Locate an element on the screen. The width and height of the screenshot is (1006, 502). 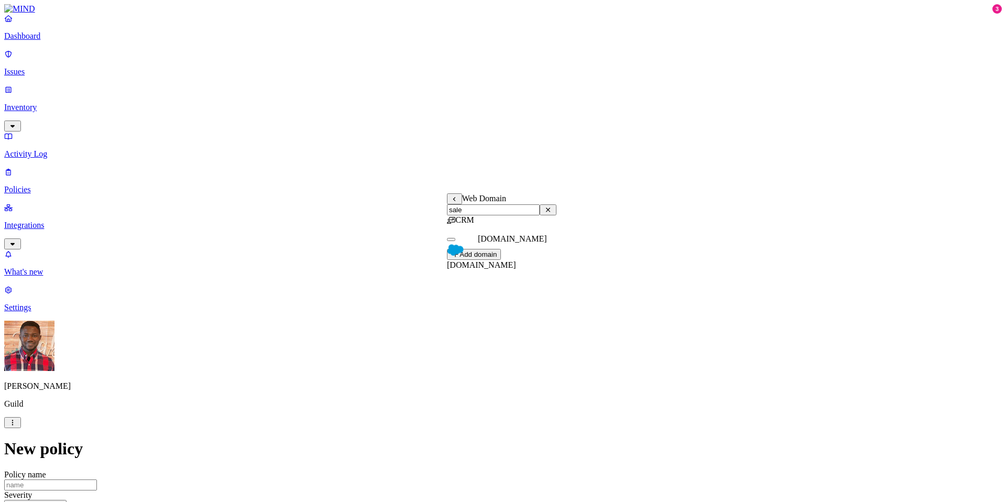
img: salesforce.com favicon is located at coordinates (455, 250).